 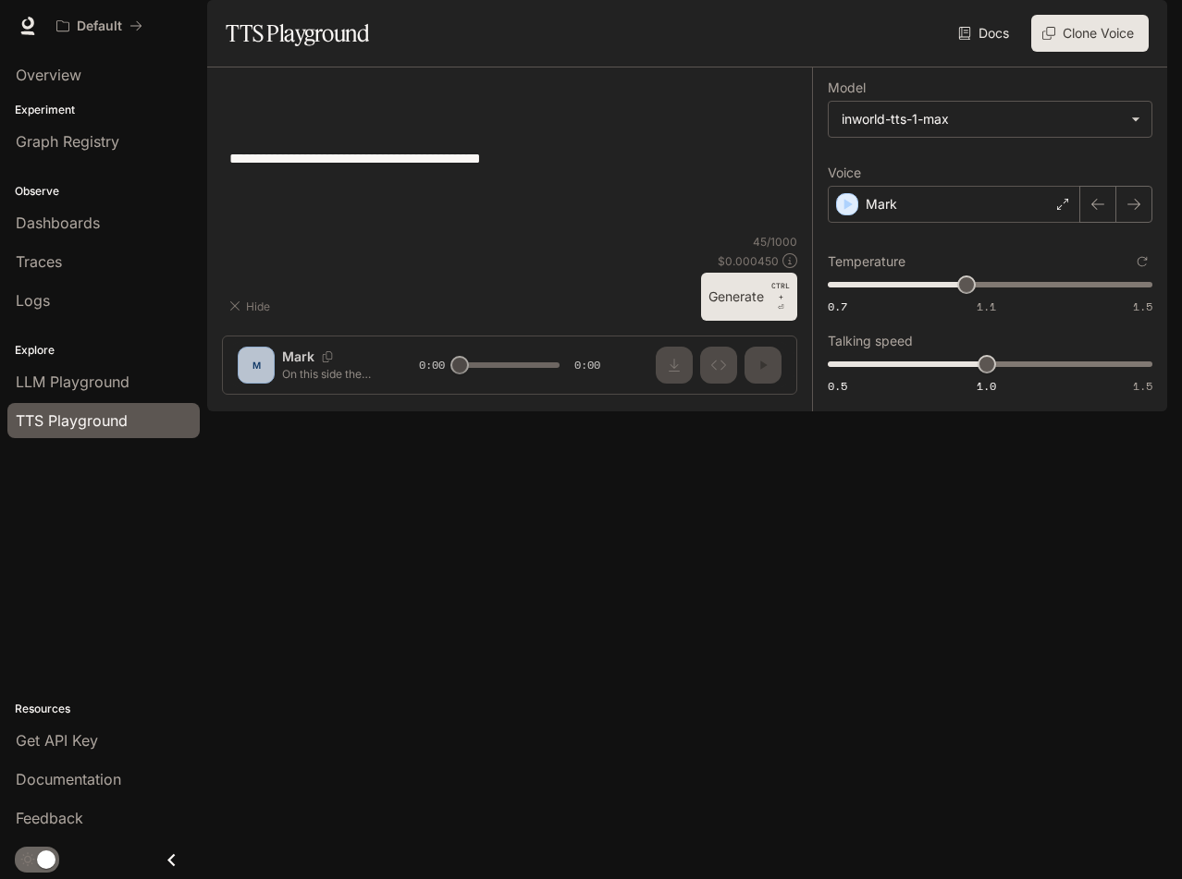 I want to click on p: Temperature, so click(x=867, y=262).